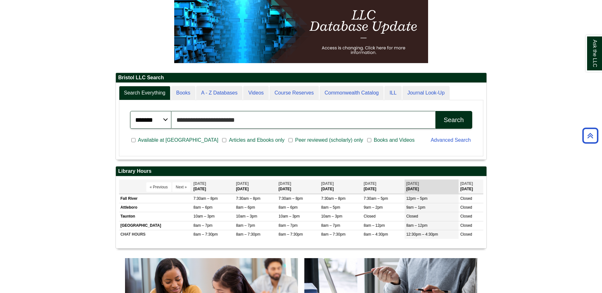  Describe the element at coordinates (451, 140) in the screenshot. I see `a: Advanced Search` at that location.